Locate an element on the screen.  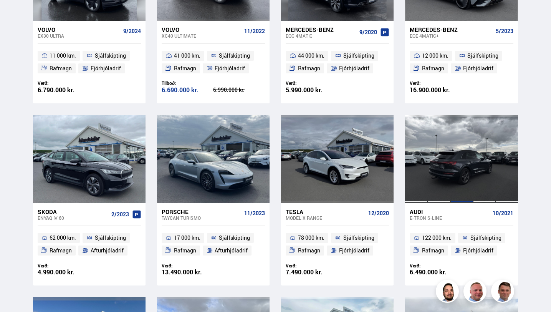
div: 6.990.000 kr. is located at coordinates (239, 90).